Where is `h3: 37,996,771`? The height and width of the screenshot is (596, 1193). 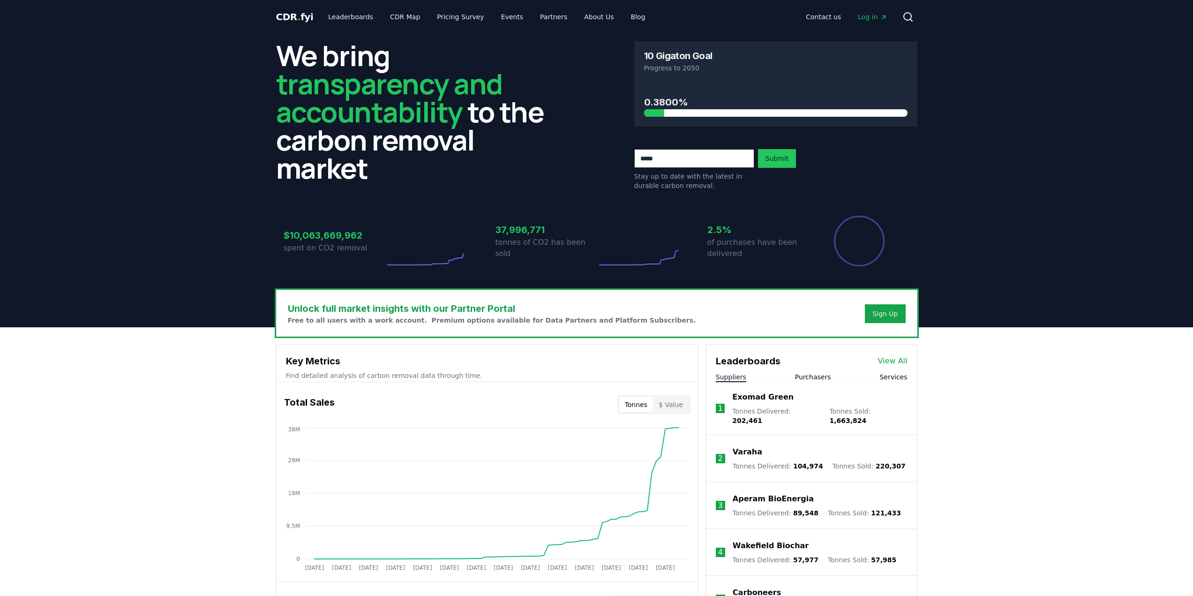 h3: 37,996,771 is located at coordinates (546, 230).